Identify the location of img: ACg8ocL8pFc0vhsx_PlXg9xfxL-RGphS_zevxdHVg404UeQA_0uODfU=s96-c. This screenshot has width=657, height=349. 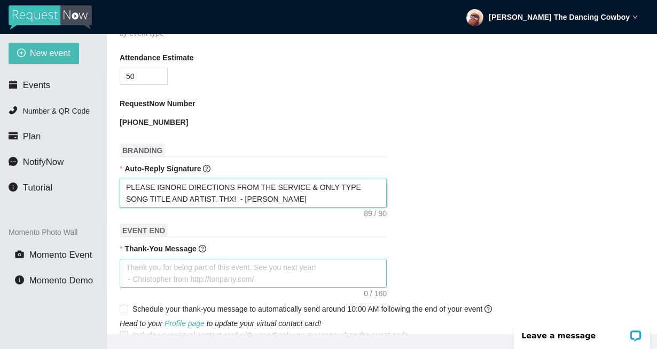
(475, 18).